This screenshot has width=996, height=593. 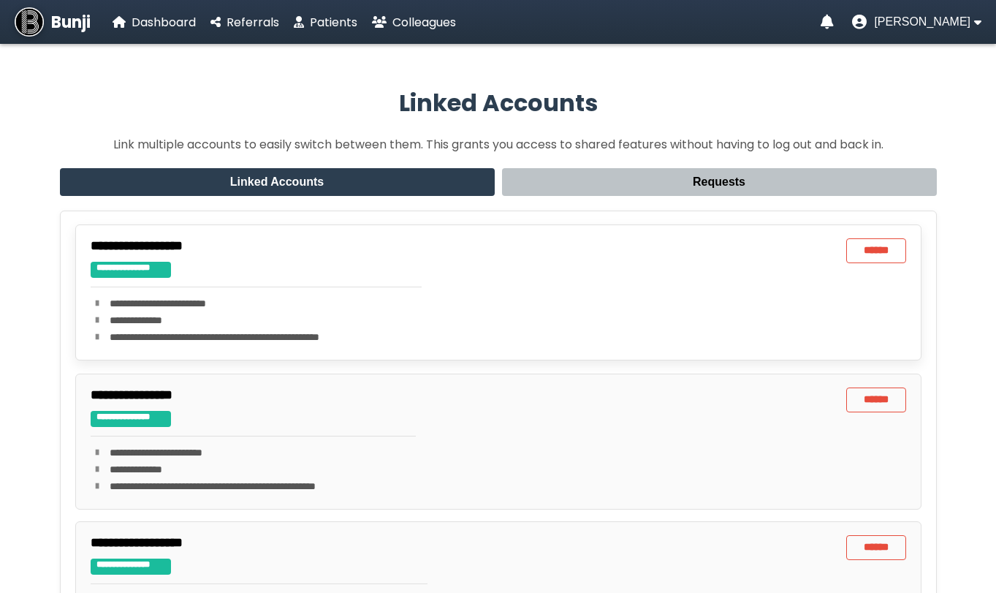 I want to click on span: Referrals, so click(x=253, y=22).